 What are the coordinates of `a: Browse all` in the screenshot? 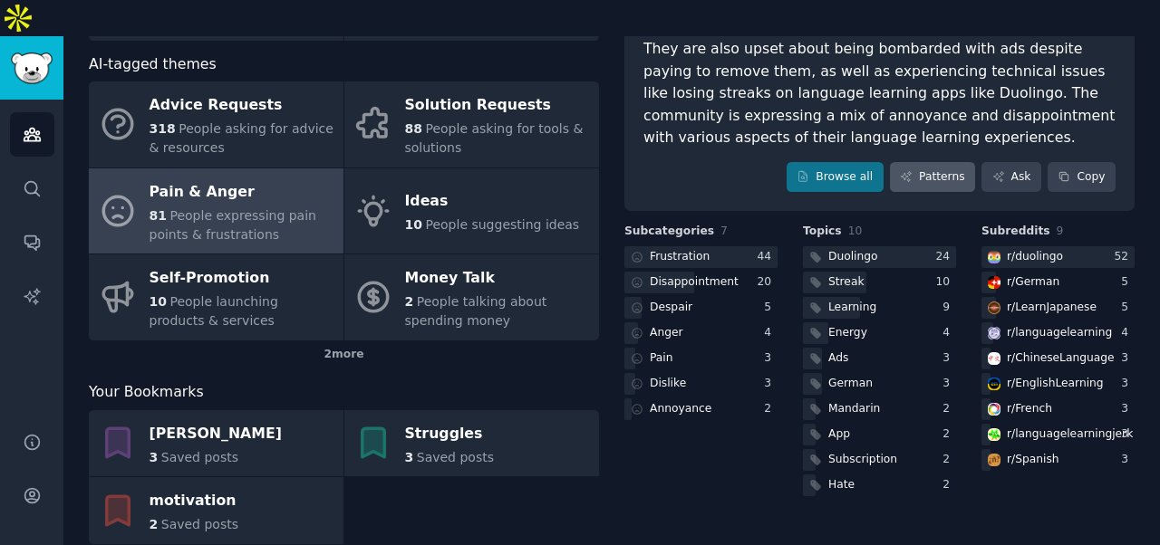 It's located at (834, 178).